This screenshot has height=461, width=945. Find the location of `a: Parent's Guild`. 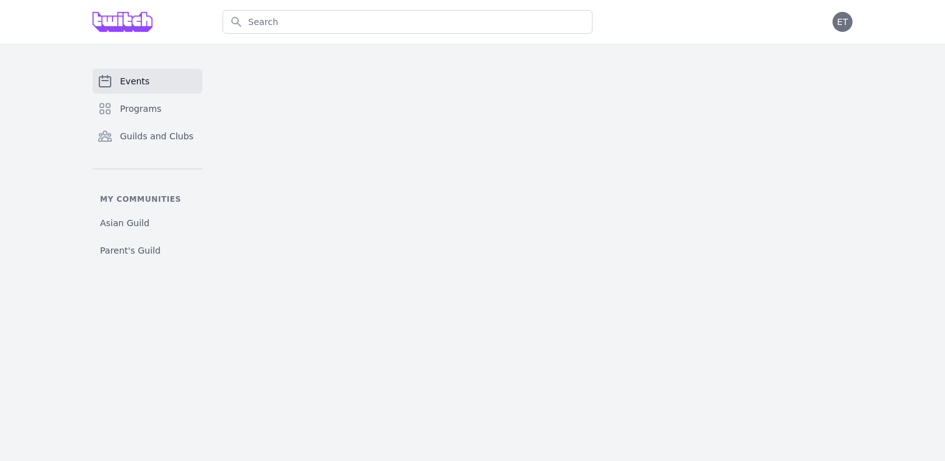

a: Parent's Guild is located at coordinates (148, 251).